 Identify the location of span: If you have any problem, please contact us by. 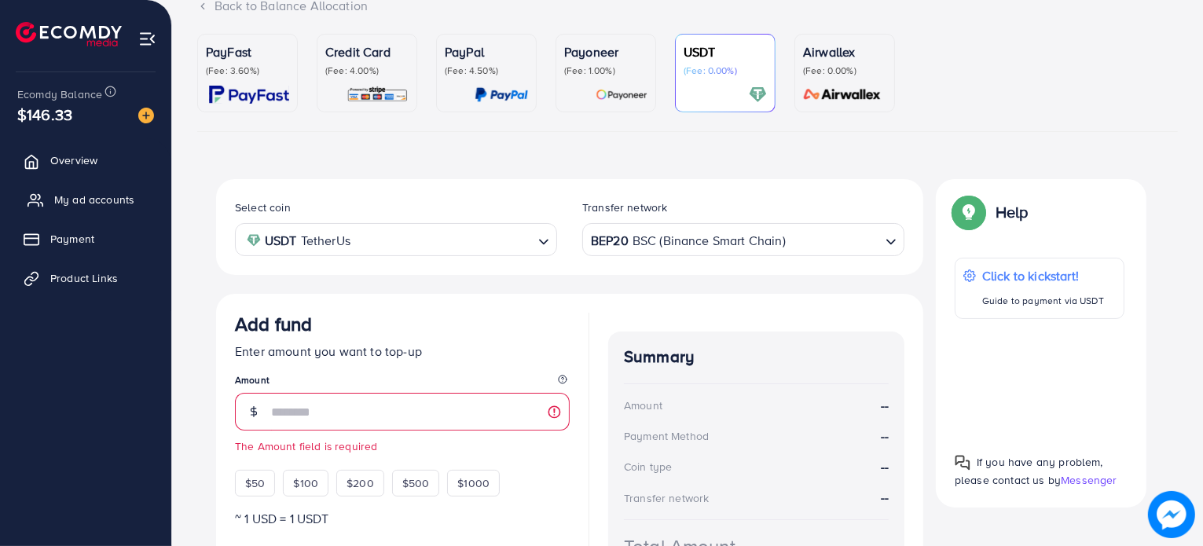
(1028, 471).